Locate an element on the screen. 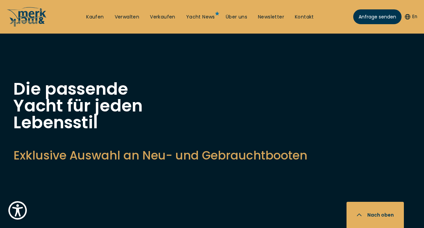 Image resolution: width=424 pixels, height=228 pixels. h2: Exklusive Auswahl an Neu- und Gebrauchtbooten is located at coordinates (212, 155).